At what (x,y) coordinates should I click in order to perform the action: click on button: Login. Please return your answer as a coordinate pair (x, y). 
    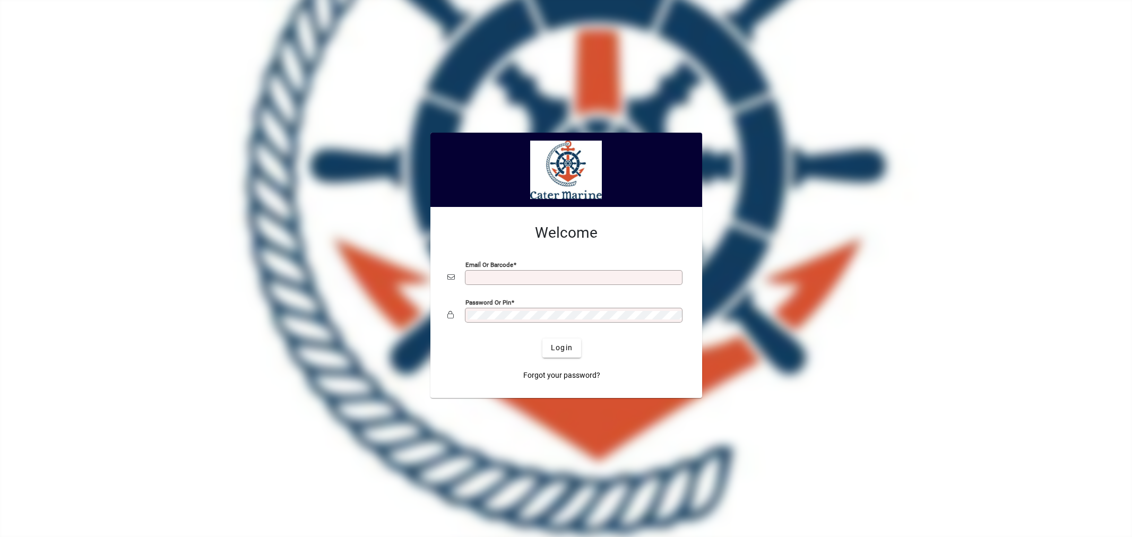
    Looking at the image, I should click on (562, 348).